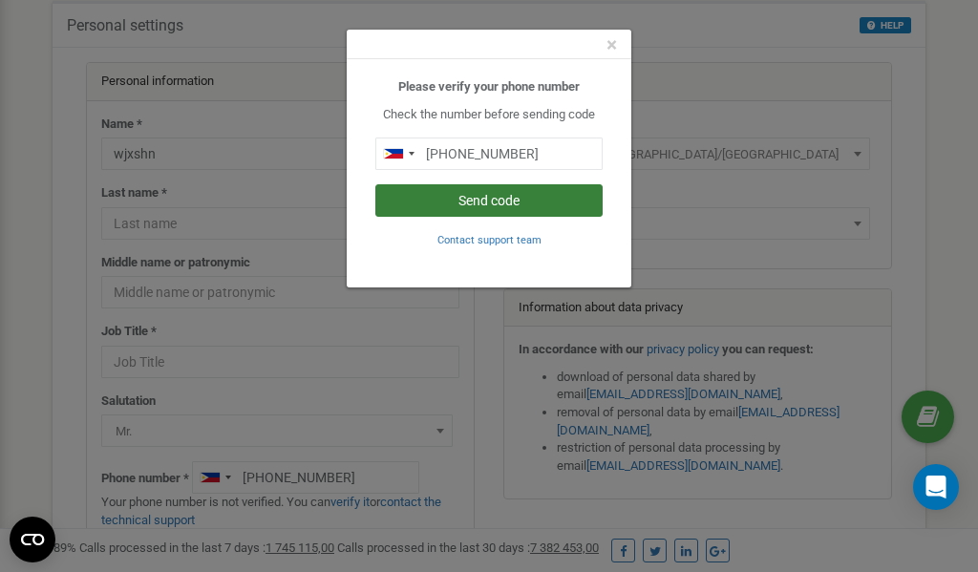 This screenshot has height=572, width=978. I want to click on div: Open Intercom Messenger, so click(936, 487).